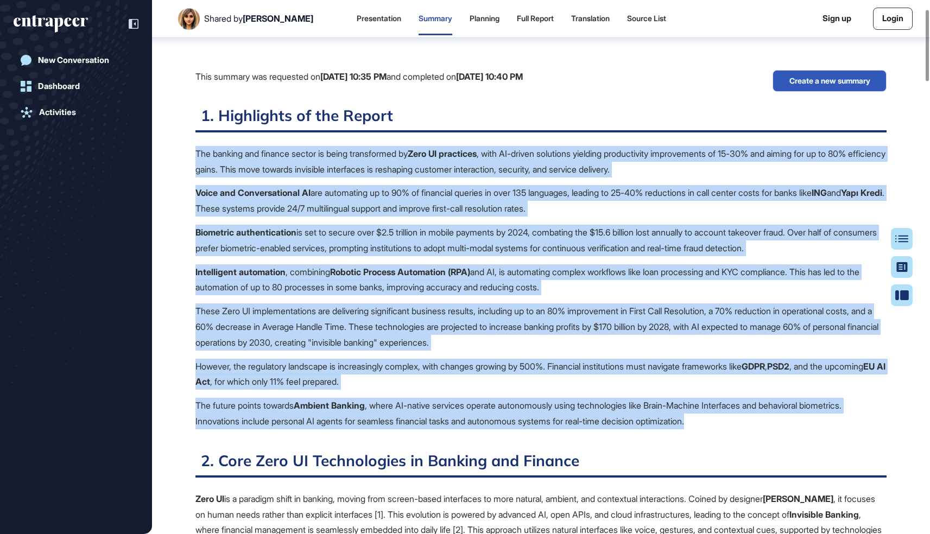 Image resolution: width=930 pixels, height=534 pixels. Describe the element at coordinates (58, 112) in the screenshot. I see `div: Activities` at that location.